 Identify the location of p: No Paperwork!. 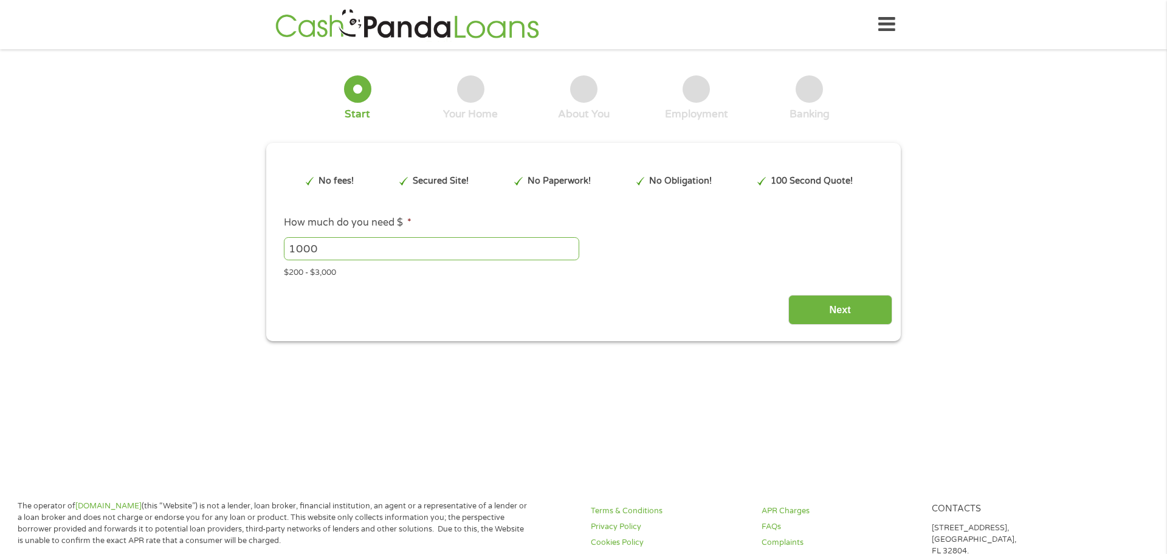
(559, 181).